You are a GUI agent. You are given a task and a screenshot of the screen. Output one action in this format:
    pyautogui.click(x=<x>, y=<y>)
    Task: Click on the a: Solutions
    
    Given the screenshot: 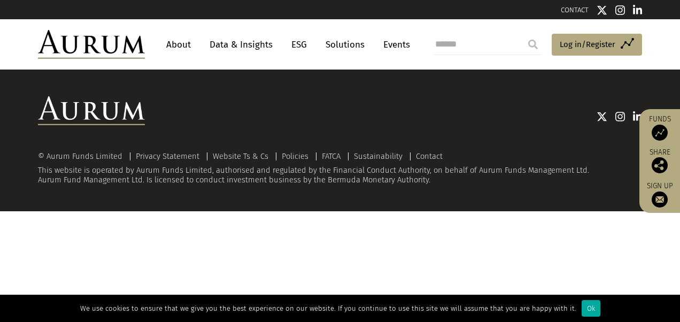 What is the action you would take?
    pyautogui.click(x=345, y=44)
    